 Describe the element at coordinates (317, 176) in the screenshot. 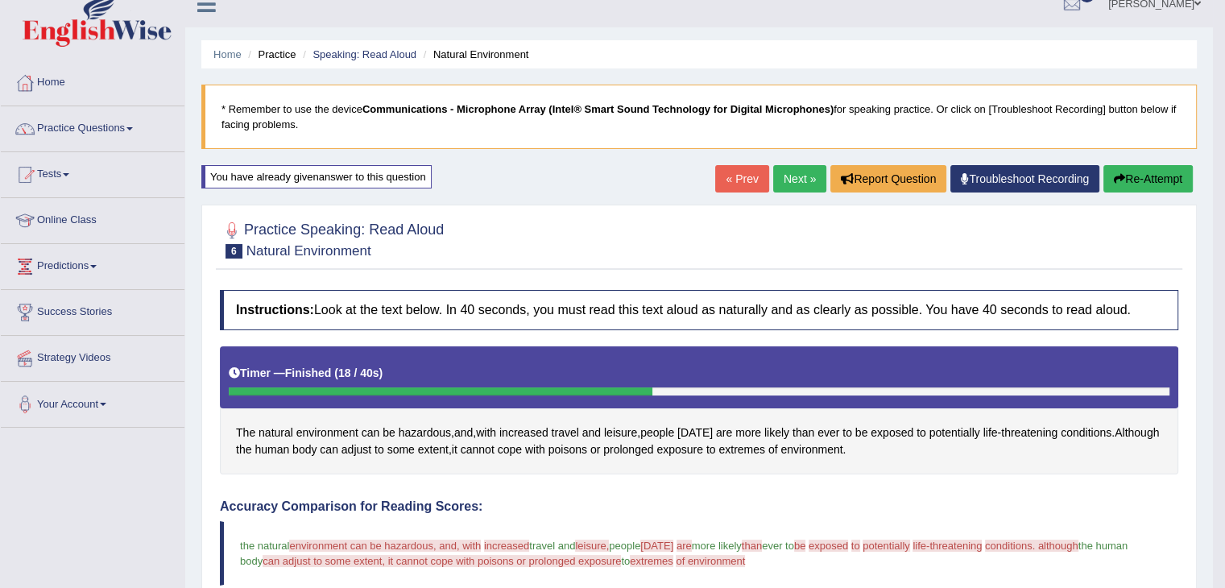

I see `div: You have already given answer to this question` at that location.